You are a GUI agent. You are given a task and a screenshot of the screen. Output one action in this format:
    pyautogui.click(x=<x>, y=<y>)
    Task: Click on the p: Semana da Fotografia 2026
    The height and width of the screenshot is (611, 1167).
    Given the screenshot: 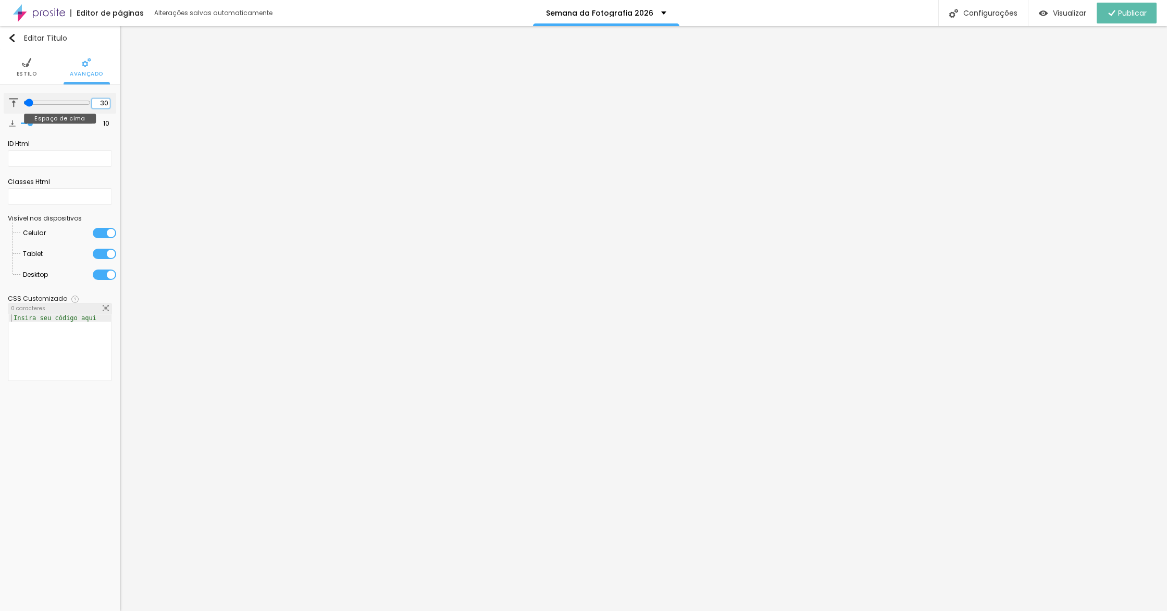 What is the action you would take?
    pyautogui.click(x=600, y=13)
    